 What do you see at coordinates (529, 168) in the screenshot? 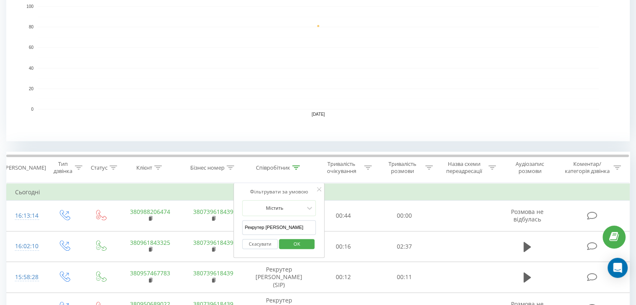
I see `div: Аудіозапис розмови` at bounding box center [529, 168].